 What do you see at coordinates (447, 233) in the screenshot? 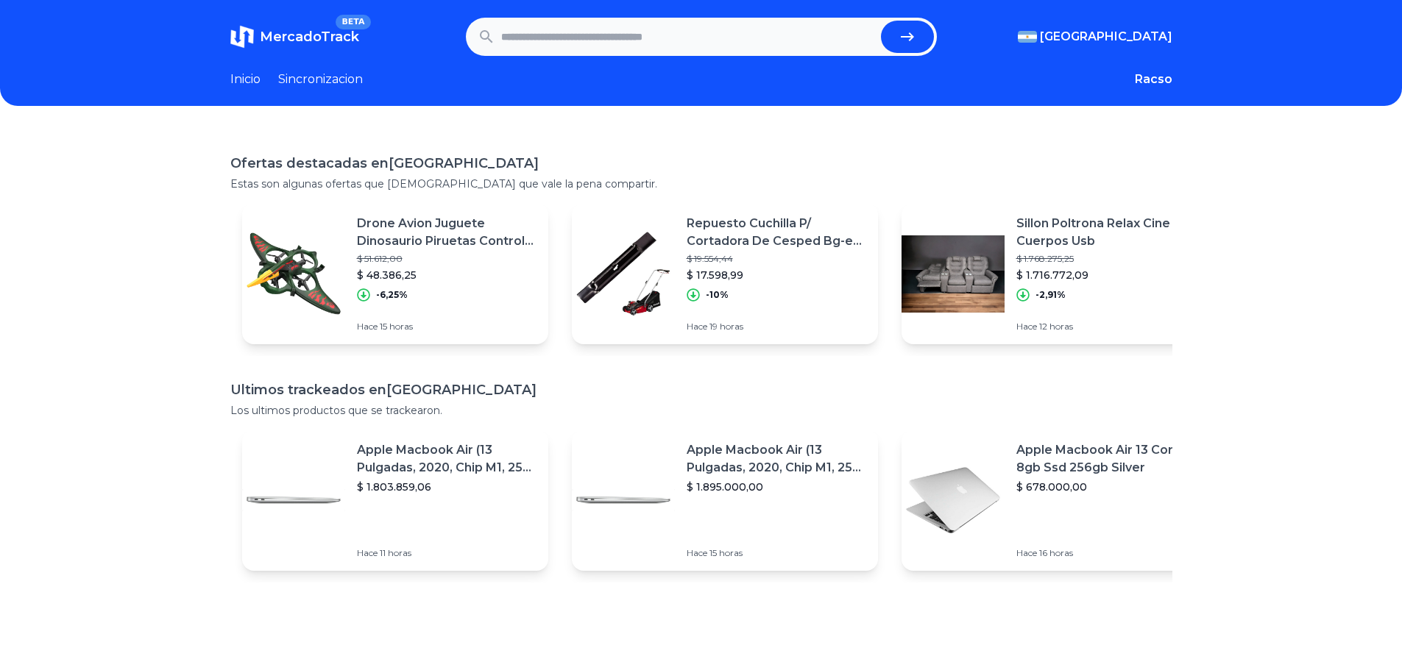
I see `p: Drone Avion Juguete Dinosaurio Piruetas Control Full` at bounding box center [447, 233].